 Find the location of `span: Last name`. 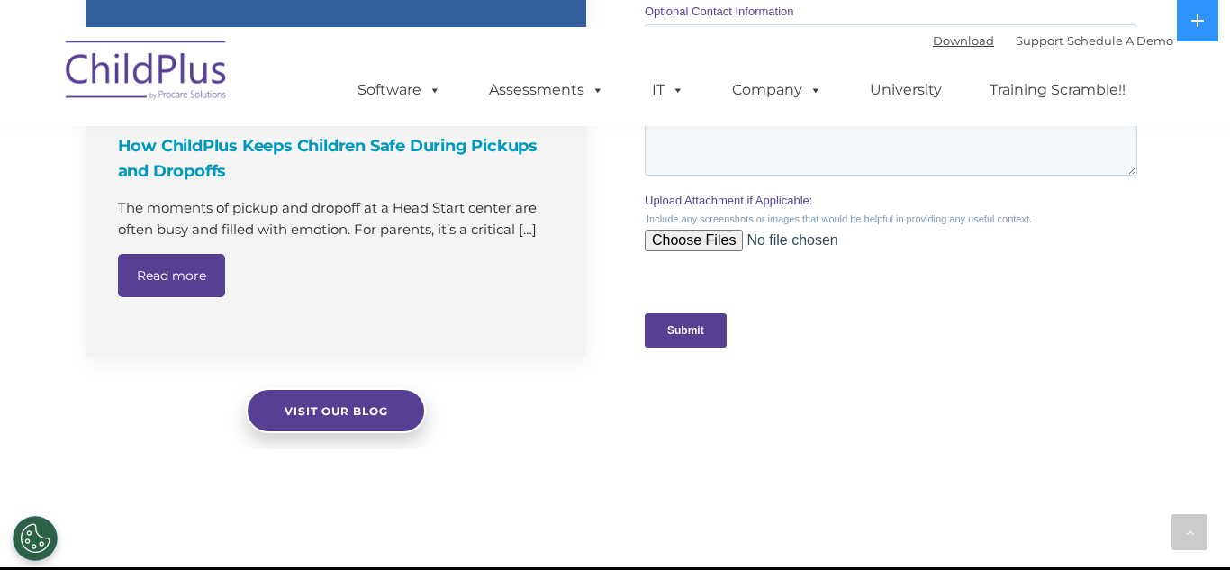

span: Last name is located at coordinates (277, 125).